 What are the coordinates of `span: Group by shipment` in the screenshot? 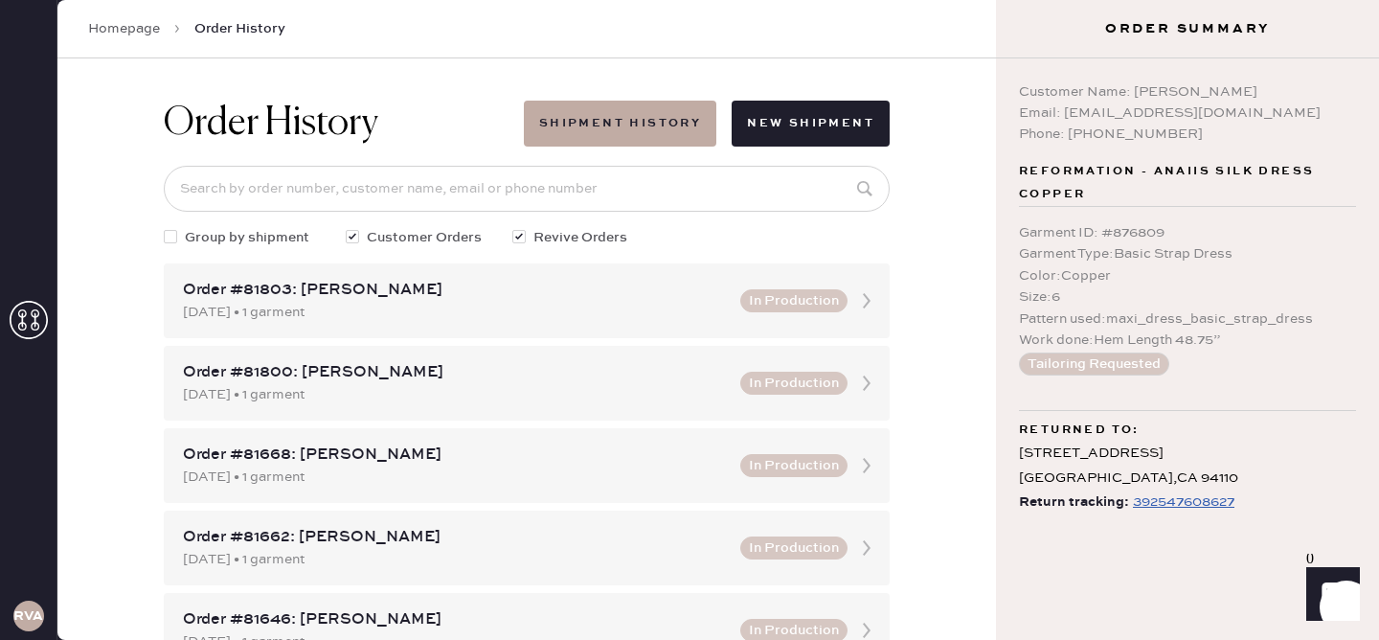 It's located at (247, 237).